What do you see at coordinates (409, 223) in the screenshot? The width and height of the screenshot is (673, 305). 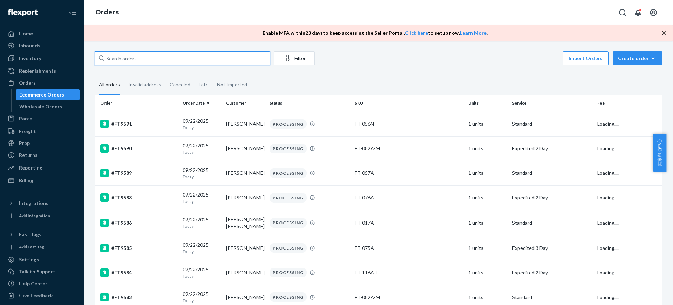 I see `div: FT-017A` at bounding box center [409, 223].